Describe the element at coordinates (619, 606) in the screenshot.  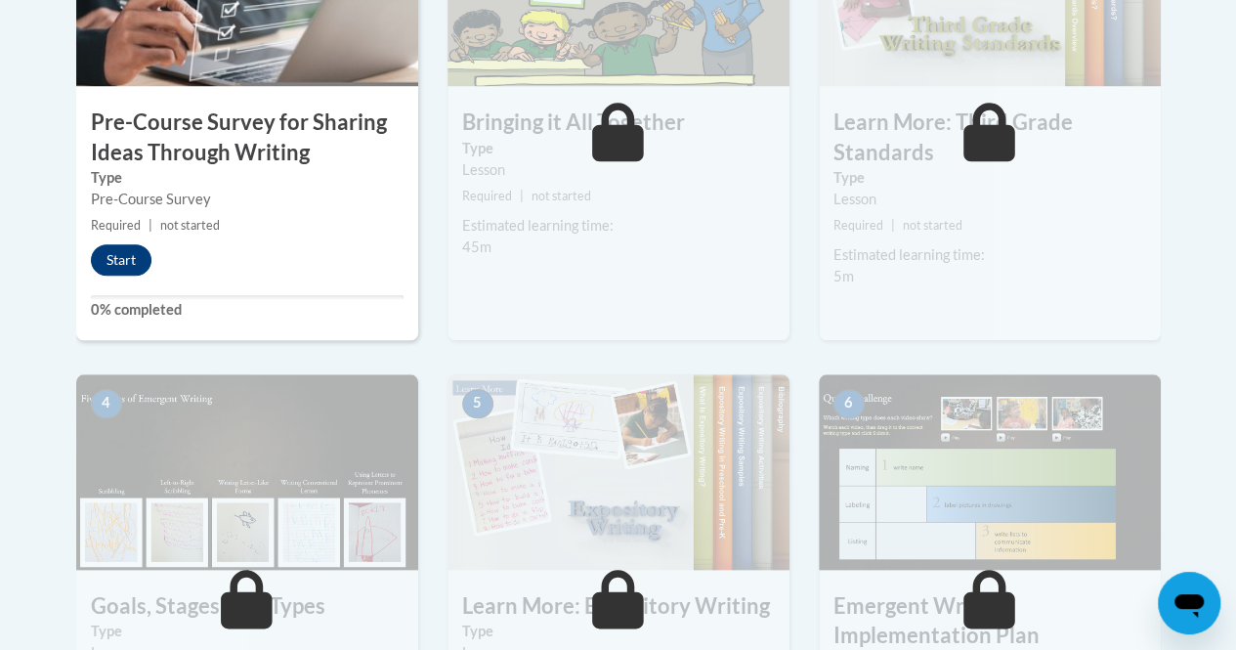
I see `h3: Learn More: Expository Writing` at that location.